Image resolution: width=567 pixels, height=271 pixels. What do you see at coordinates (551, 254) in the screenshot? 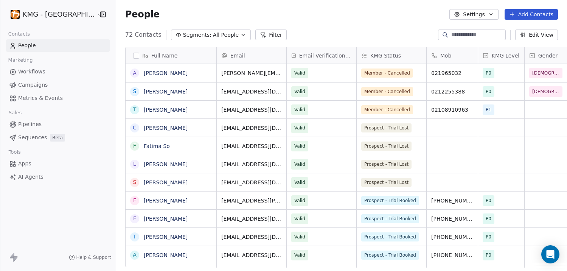
I see `div: Open Intercom Messenger` at bounding box center [551, 254].